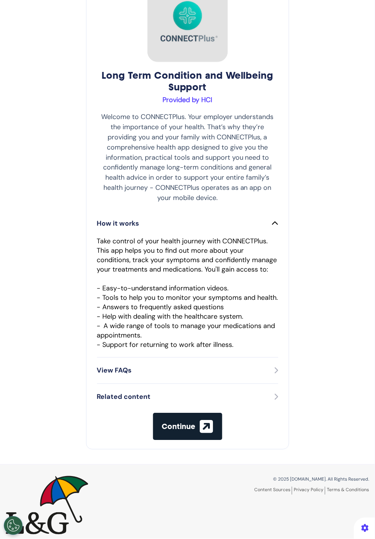 The image size is (375, 539). What do you see at coordinates (124, 397) in the screenshot?
I see `p: Related content` at bounding box center [124, 397].